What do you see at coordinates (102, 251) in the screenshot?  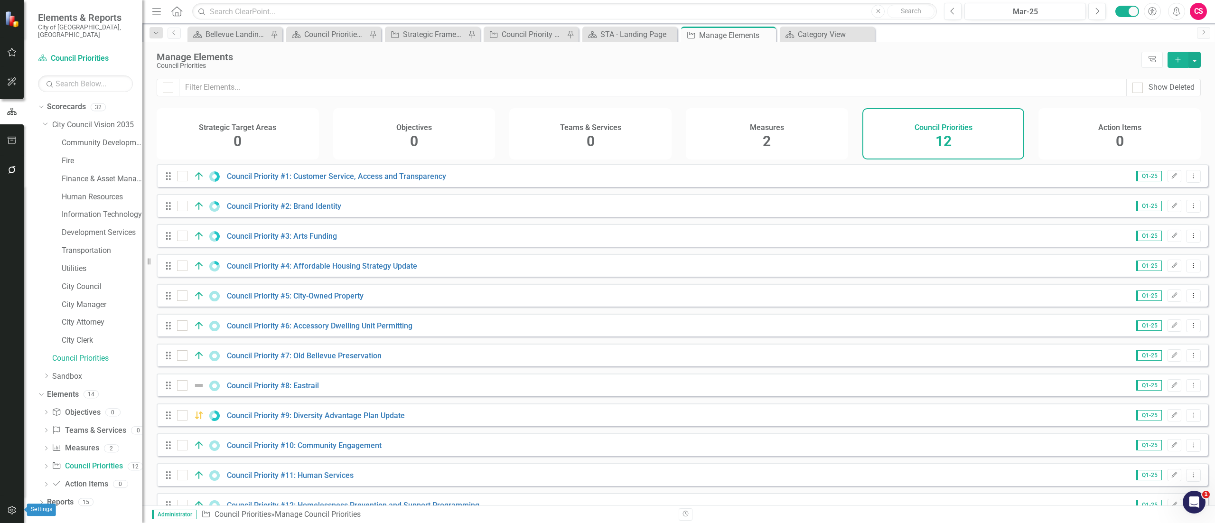 I see `a: Transportation` at bounding box center [102, 251].